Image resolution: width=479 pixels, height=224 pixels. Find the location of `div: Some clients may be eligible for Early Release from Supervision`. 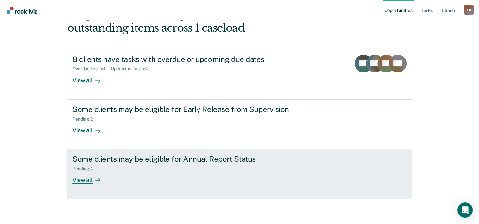

div: Some clients may be eligible for Early Release from Supervision is located at coordinates (184, 109).